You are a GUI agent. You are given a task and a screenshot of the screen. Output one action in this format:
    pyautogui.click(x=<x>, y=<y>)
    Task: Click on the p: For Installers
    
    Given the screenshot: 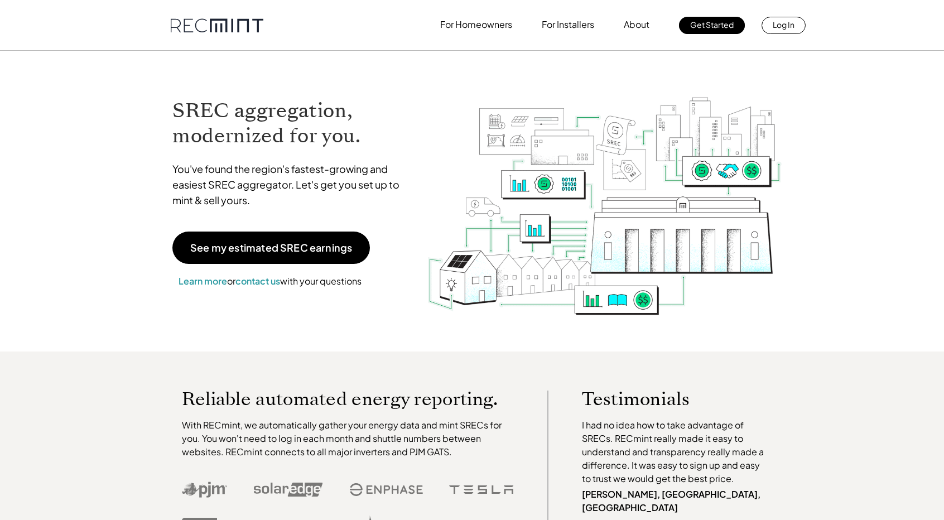 What is the action you would take?
    pyautogui.click(x=568, y=25)
    